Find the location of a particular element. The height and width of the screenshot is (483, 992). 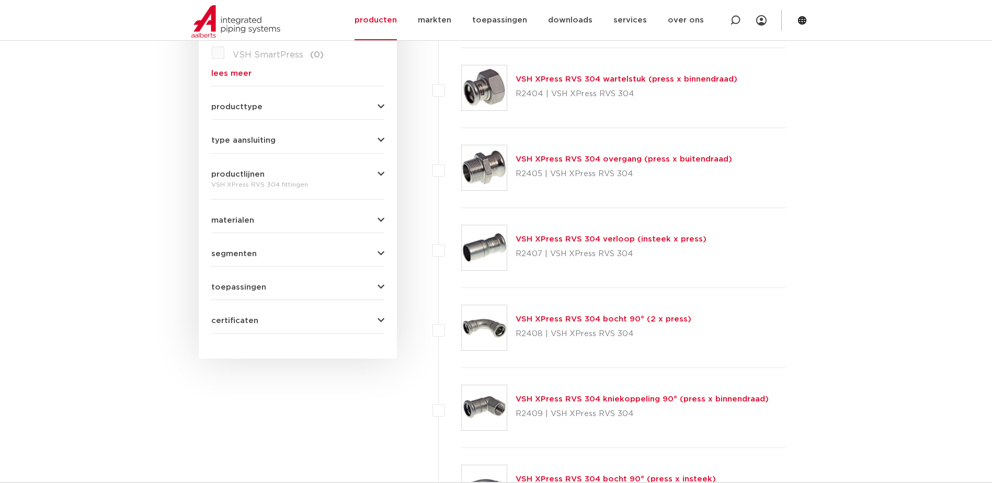

a: VSH XPress RVS 304 bocht 90° (2 x press) is located at coordinates (603, 319).